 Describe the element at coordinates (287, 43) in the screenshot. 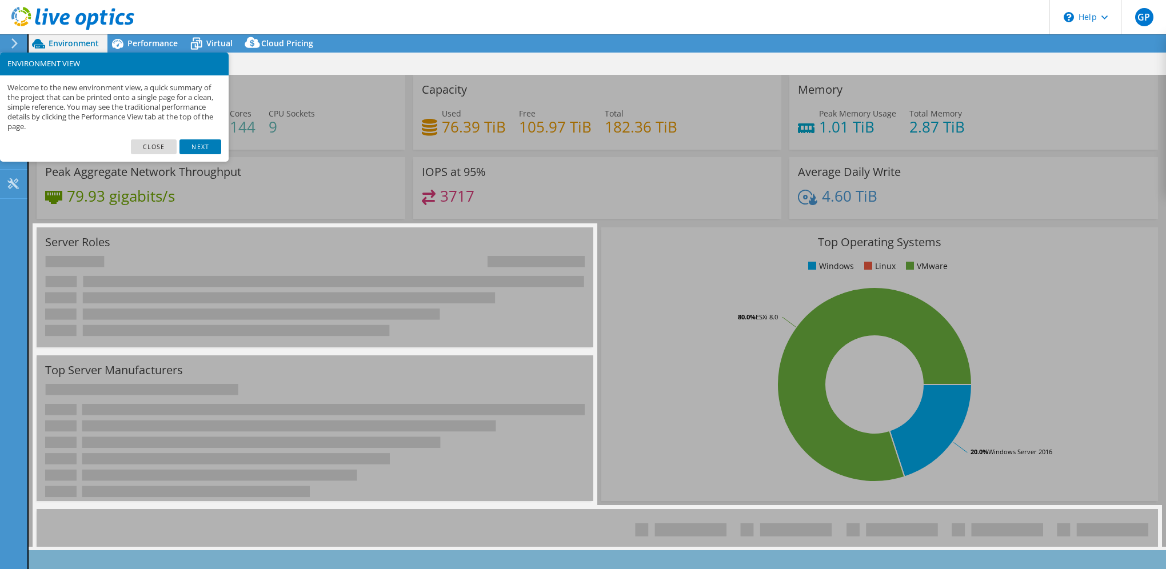

I see `span: Cloud Pricing` at that location.